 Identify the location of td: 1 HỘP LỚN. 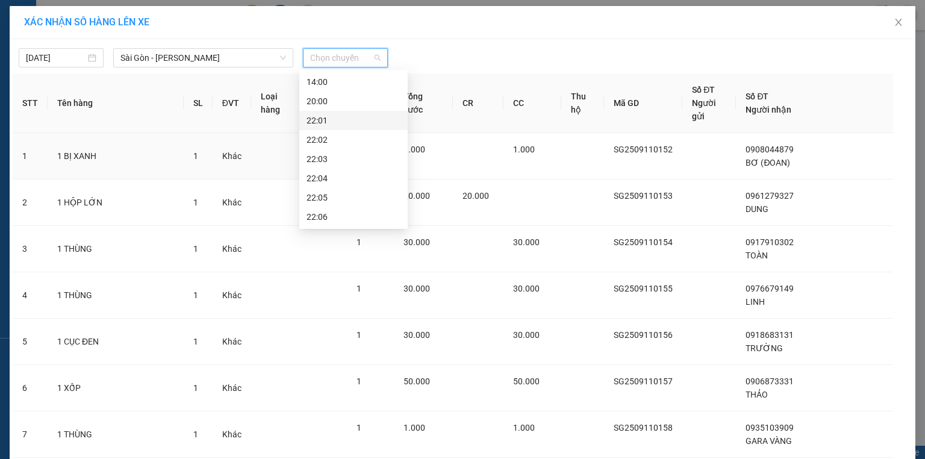
(116, 202).